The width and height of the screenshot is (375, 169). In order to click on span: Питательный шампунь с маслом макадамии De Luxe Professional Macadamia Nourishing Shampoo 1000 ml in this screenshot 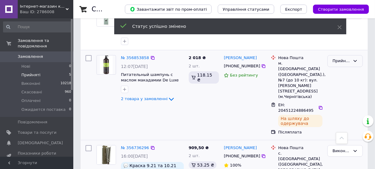, I will do `click(150, 83)`.